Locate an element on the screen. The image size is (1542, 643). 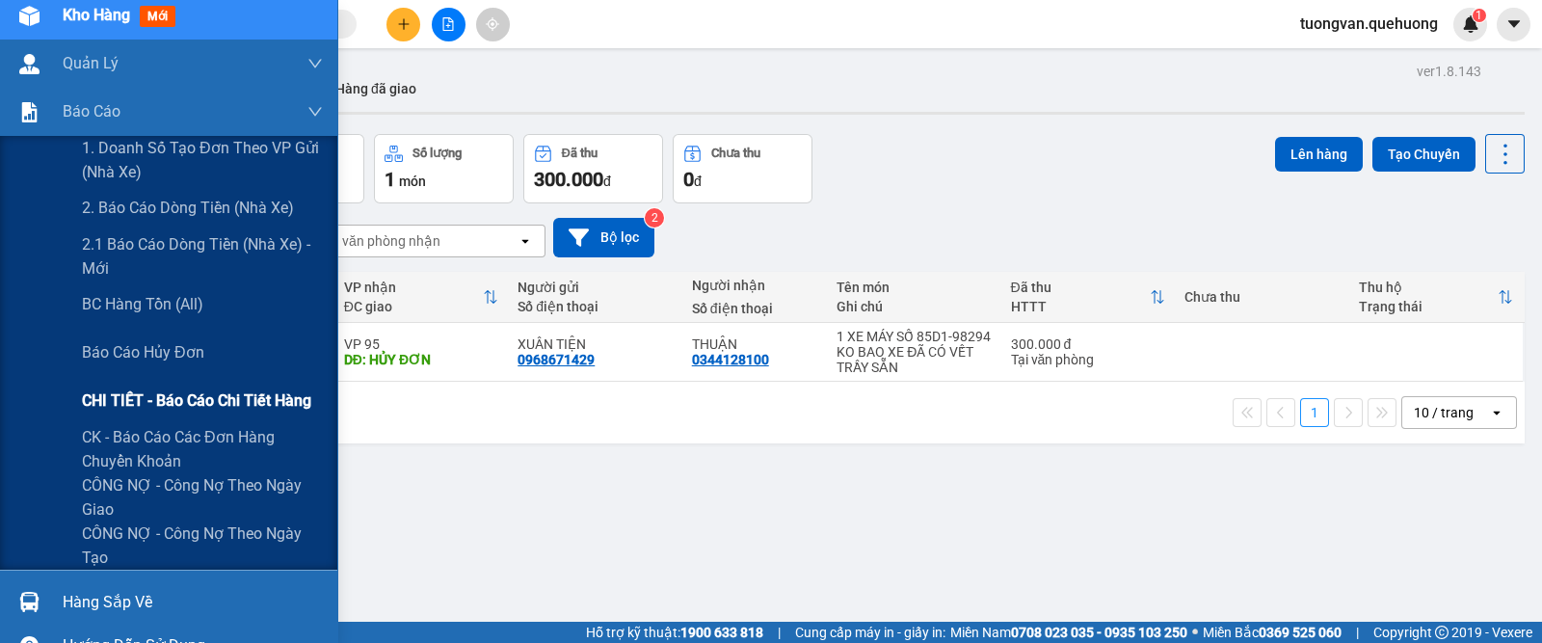
span: tuongvan.quehuong is located at coordinates (1369, 23).